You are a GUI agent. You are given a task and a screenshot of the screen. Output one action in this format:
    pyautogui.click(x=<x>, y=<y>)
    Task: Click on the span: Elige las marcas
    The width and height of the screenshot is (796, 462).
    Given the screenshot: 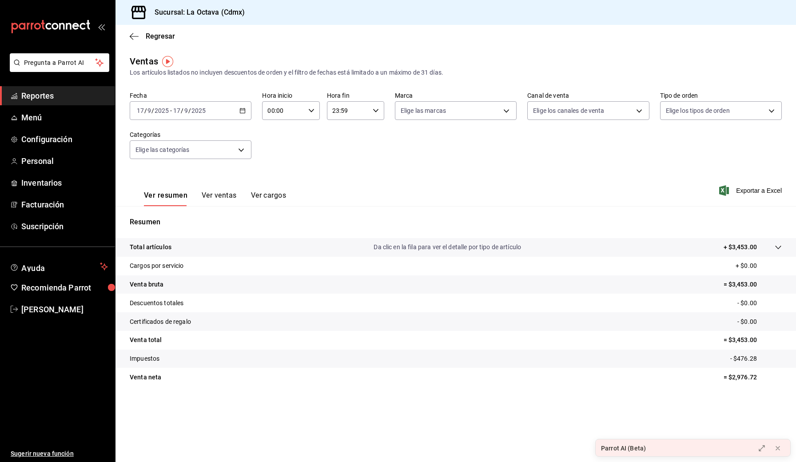 What is the action you would take?
    pyautogui.click(x=423, y=111)
    